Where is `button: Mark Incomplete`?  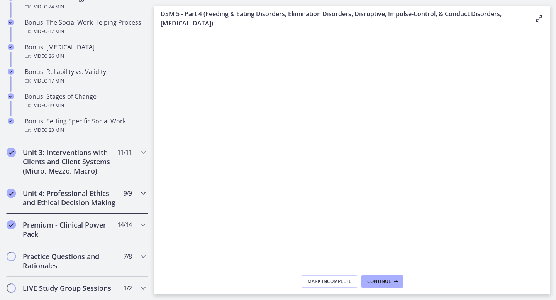
button: Mark Incomplete is located at coordinates (329, 282).